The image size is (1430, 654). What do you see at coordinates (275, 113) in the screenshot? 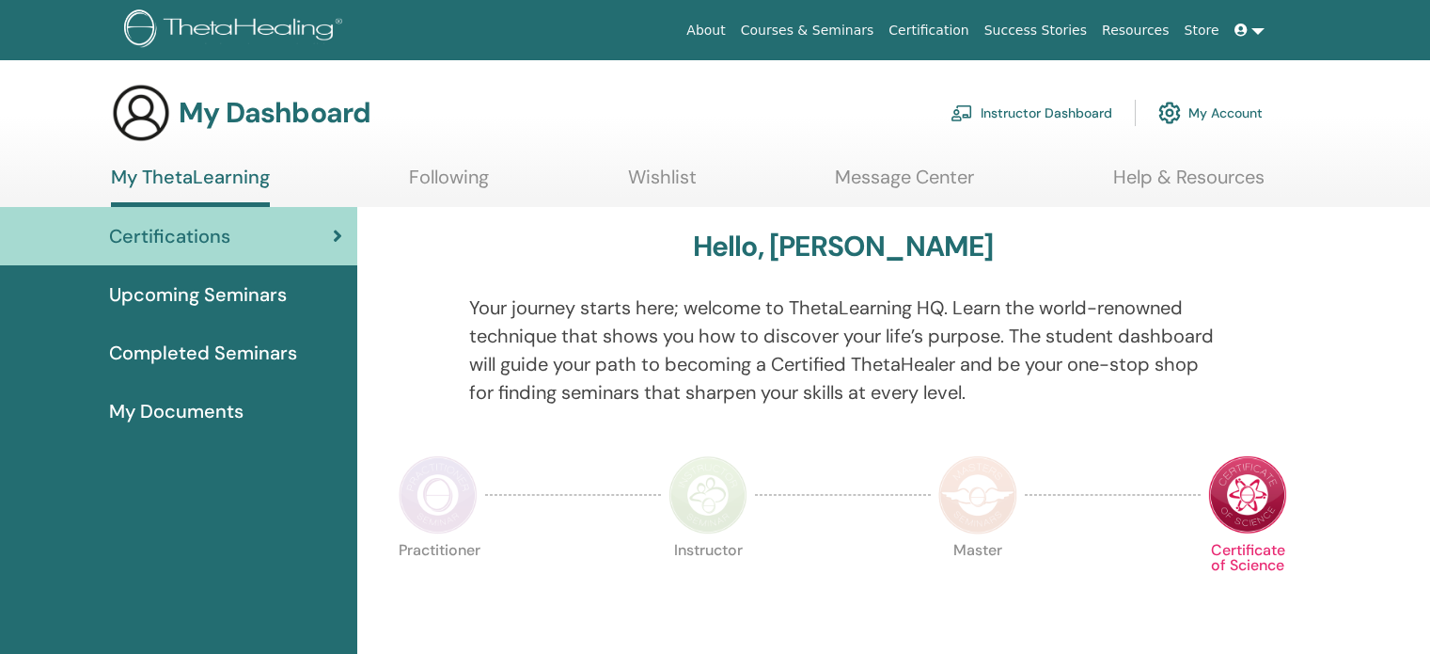
I see `h3: My Dashboard` at bounding box center [275, 113].